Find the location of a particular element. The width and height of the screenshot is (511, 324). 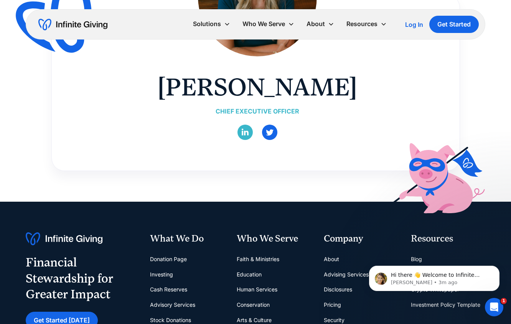

div: What We Do is located at coordinates (187, 239).